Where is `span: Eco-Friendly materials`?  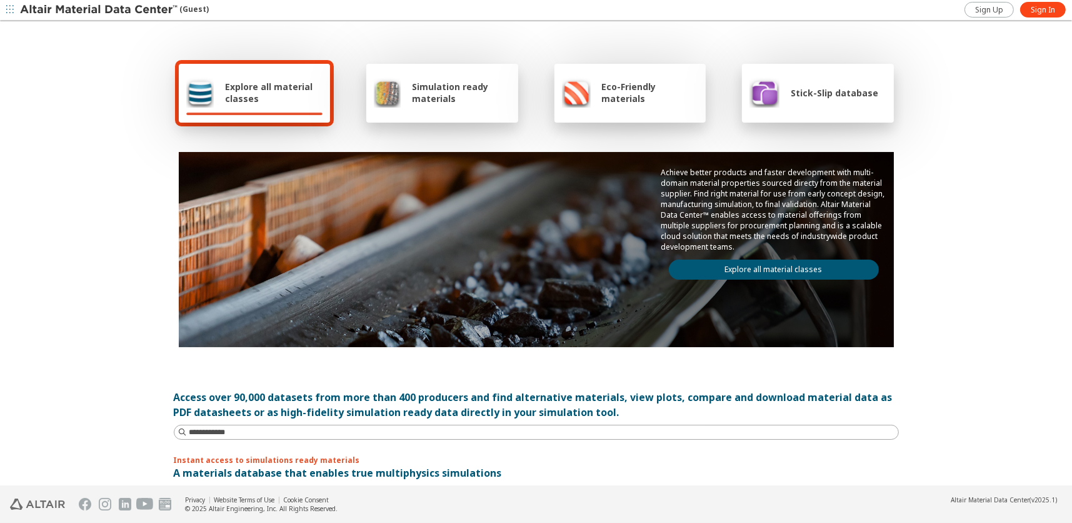 span: Eco-Friendly materials is located at coordinates (650, 93).